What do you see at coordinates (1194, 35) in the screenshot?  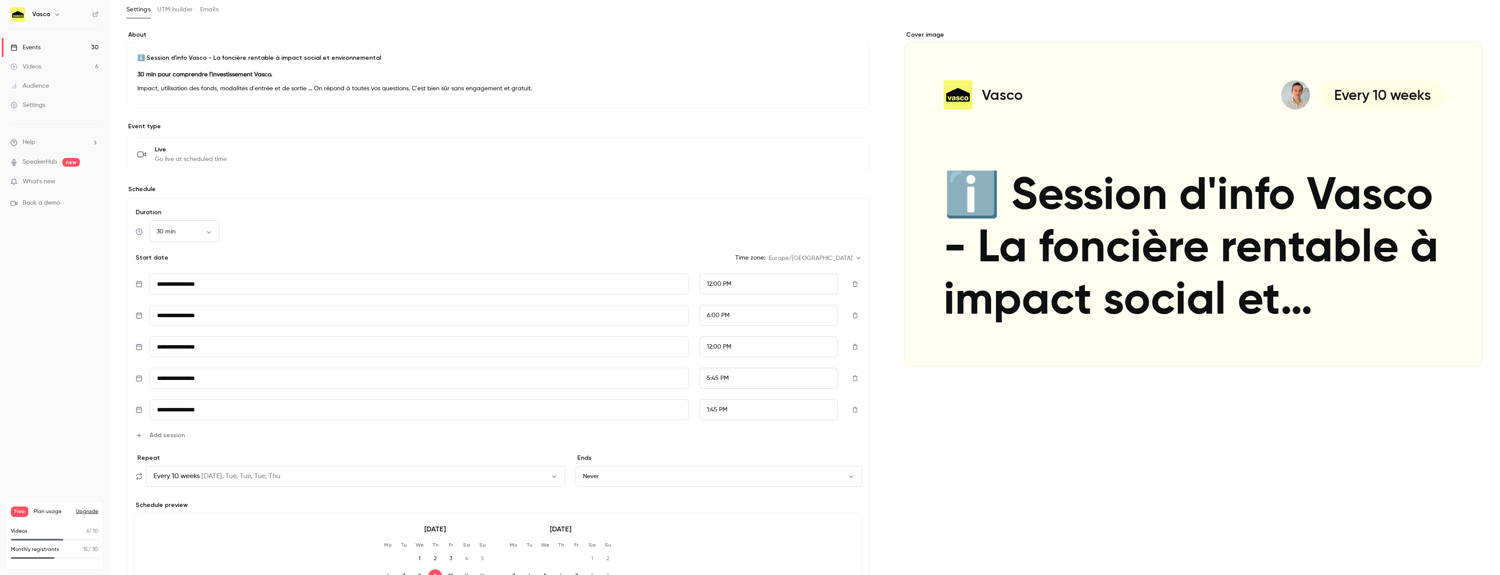 I see `label: Cover image` at bounding box center [1194, 35].